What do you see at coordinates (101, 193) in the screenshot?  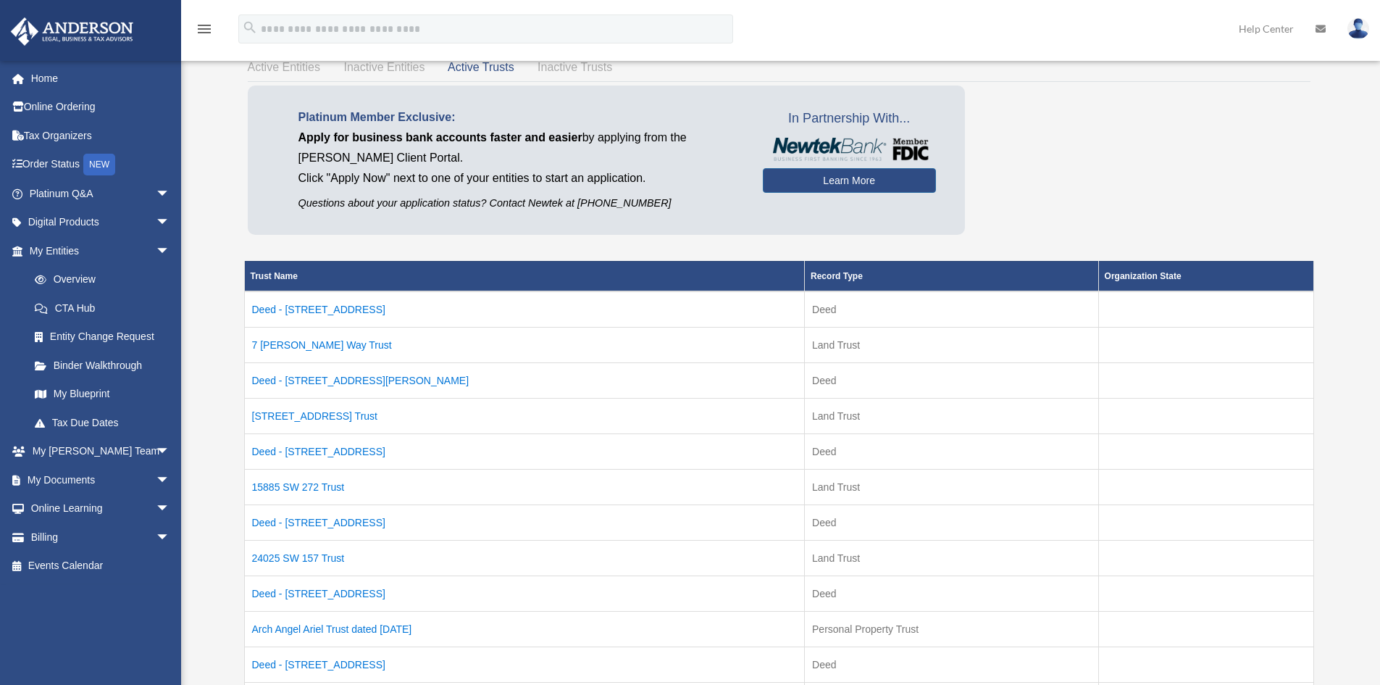 I see `a: Platinum Q&Aarrow_drop_down` at bounding box center [101, 193].